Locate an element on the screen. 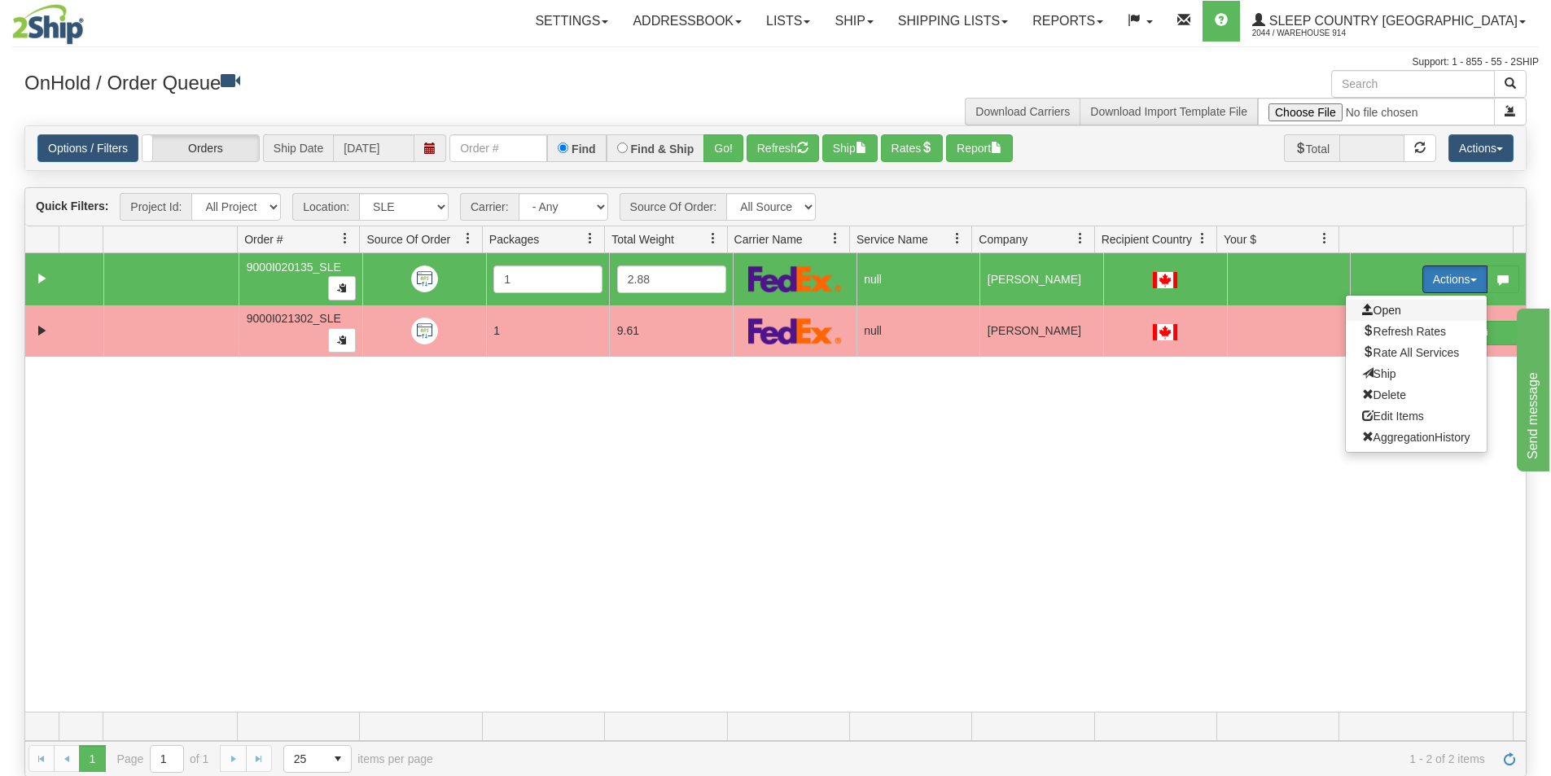 The height and width of the screenshot is (776, 1551). a: Order # filter column settings is located at coordinates (345, 239).